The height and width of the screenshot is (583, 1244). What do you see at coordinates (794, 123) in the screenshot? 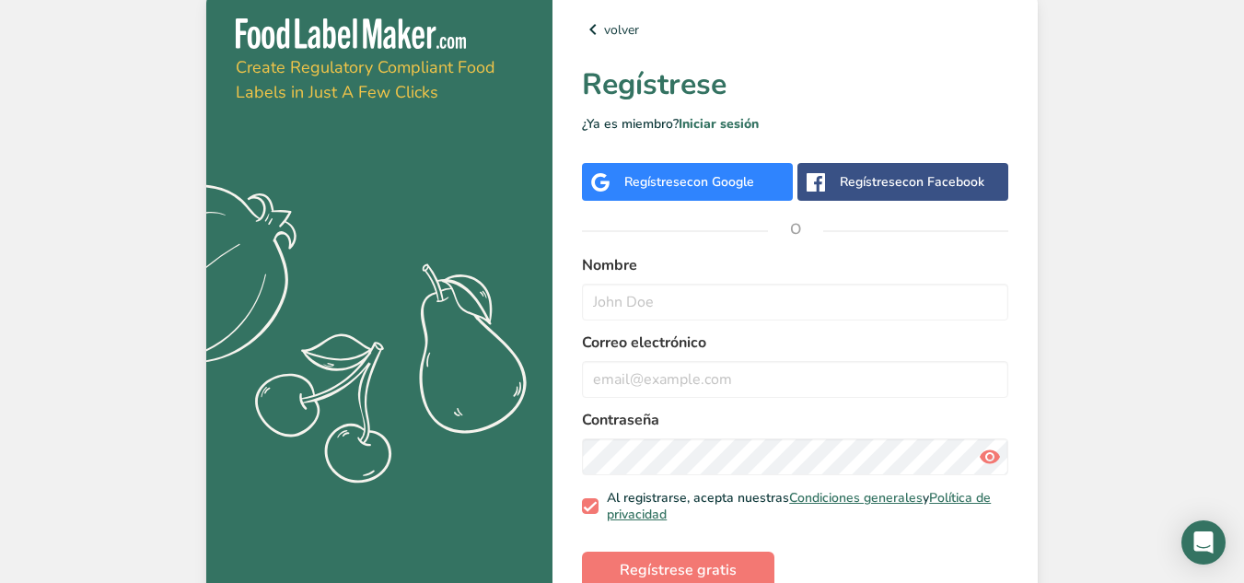
I see `p: ¿Ya es miembro?` at bounding box center [794, 123].